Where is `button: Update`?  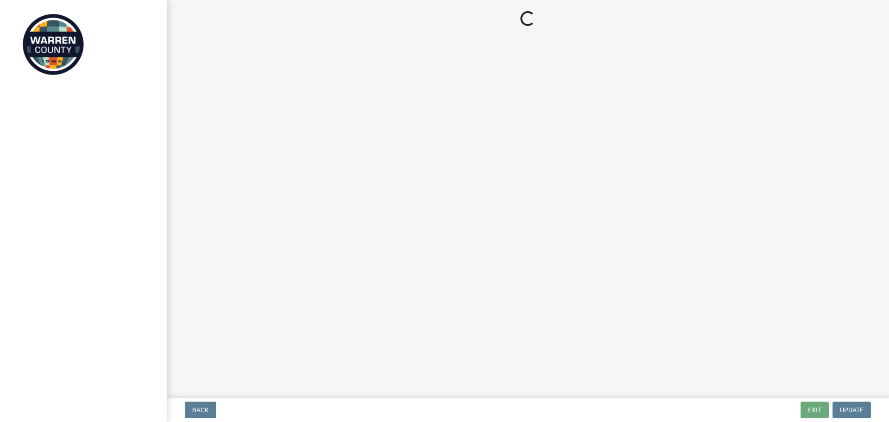
button: Update is located at coordinates (851, 410).